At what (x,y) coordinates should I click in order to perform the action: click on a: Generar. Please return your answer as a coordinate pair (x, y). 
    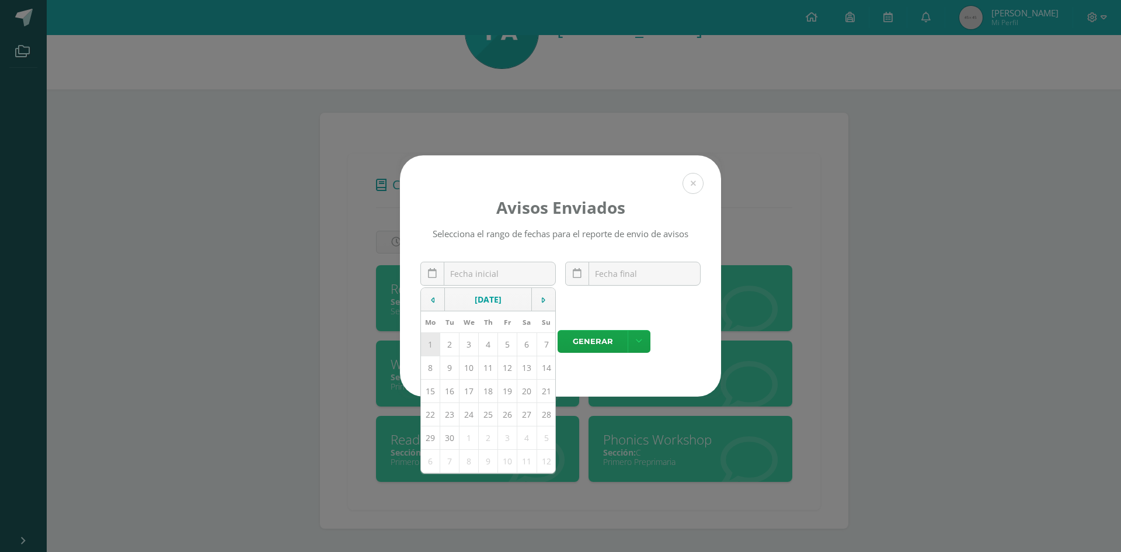
    Looking at the image, I should click on (592, 341).